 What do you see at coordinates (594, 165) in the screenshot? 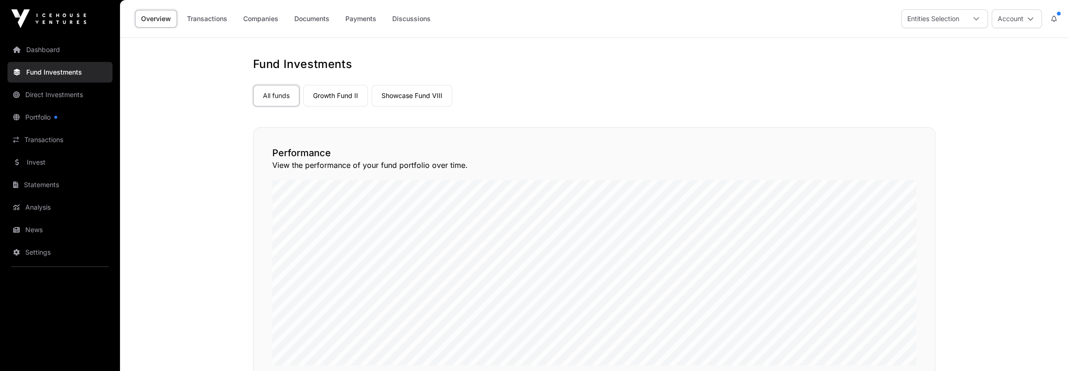
I see `p: View the performance of your fund portfolio over time.` at bounding box center [594, 165].